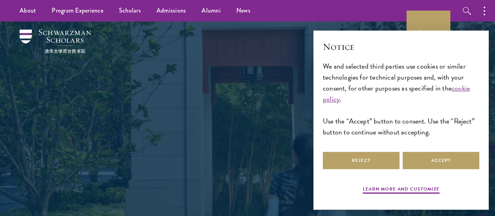  What do you see at coordinates (441, 160) in the screenshot?
I see `button: Accept` at bounding box center [441, 160].